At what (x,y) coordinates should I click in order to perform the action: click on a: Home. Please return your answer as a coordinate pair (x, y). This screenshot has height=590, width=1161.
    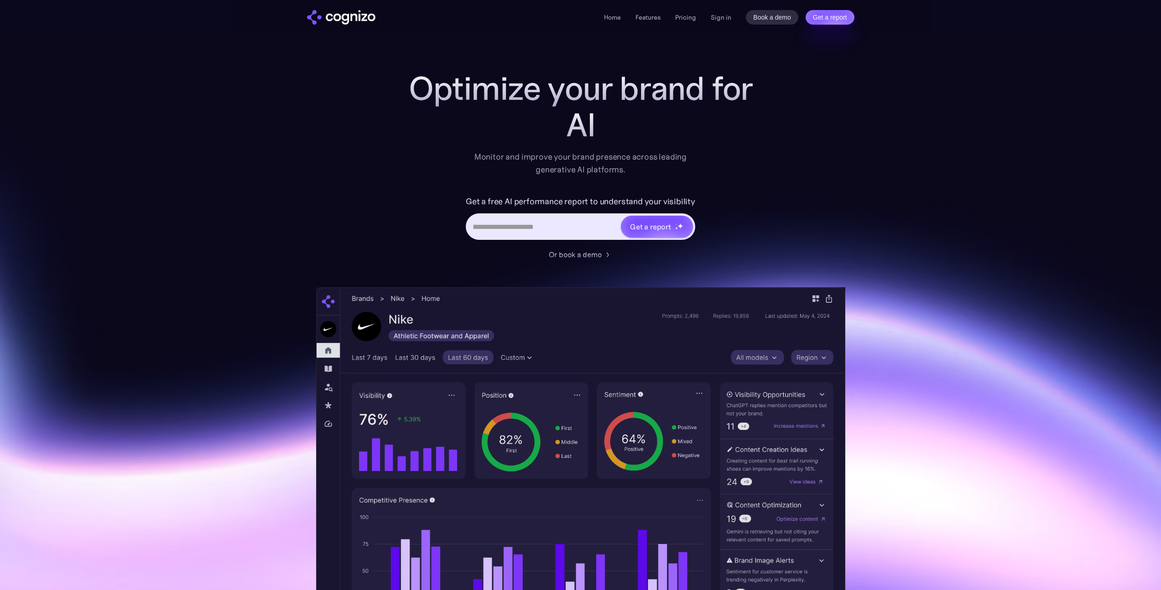
    Looking at the image, I should click on (612, 17).